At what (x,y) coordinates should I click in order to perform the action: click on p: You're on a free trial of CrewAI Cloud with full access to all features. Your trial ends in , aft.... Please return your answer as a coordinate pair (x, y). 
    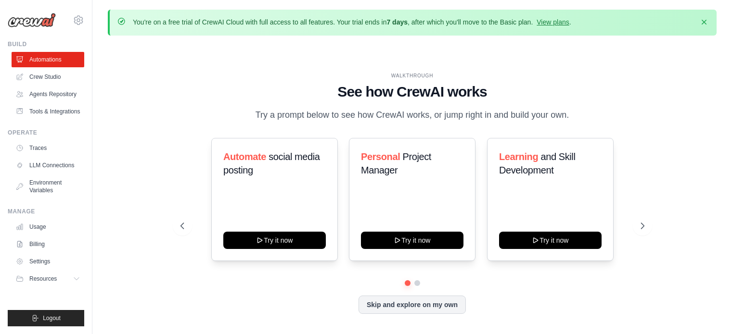
    Looking at the image, I should click on (352, 22).